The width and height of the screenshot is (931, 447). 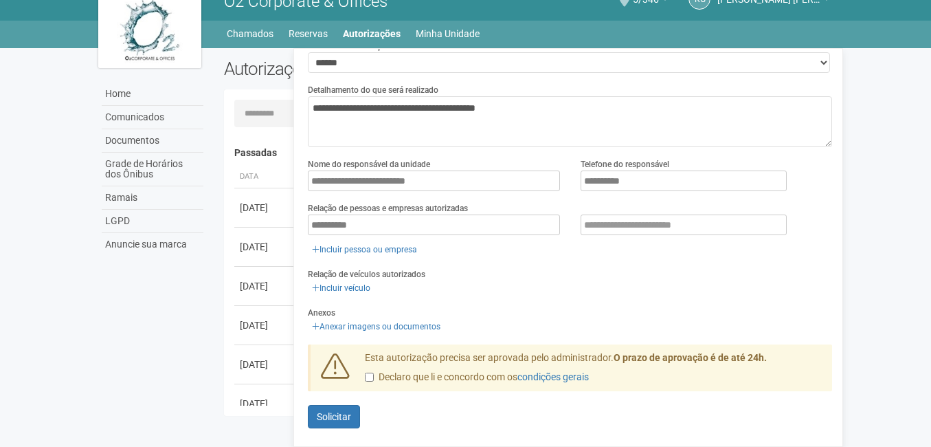 I want to click on label: Relação de veículos autorizados, so click(x=366, y=274).